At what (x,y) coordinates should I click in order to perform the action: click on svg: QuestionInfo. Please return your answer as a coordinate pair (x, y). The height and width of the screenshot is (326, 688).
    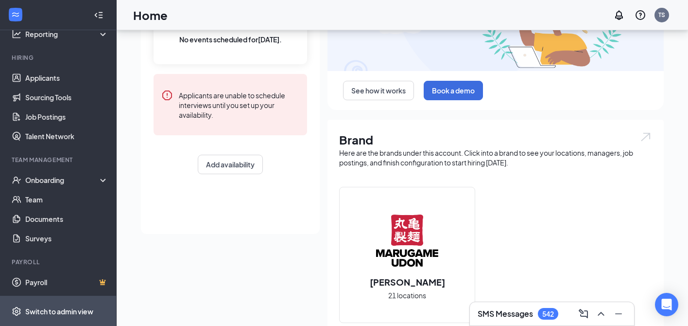
    Looking at the image, I should click on (640, 15).